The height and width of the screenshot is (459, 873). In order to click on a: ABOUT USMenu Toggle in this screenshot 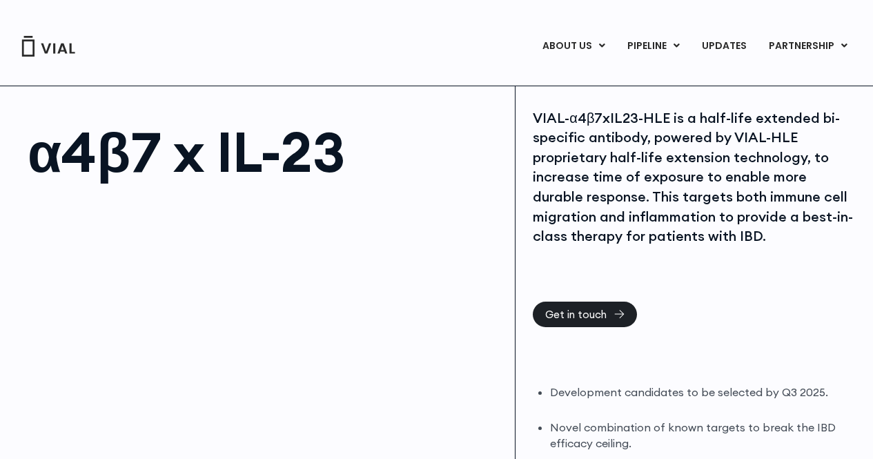, I will do `click(573, 46)`.